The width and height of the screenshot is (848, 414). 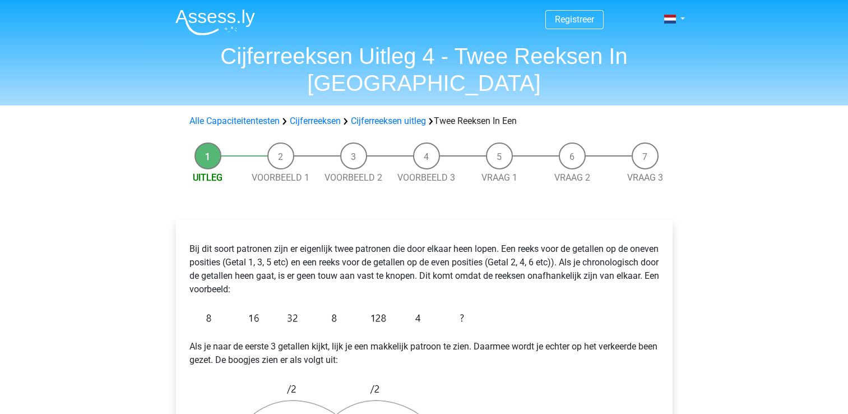 I want to click on a: Vraag 1, so click(x=500, y=177).